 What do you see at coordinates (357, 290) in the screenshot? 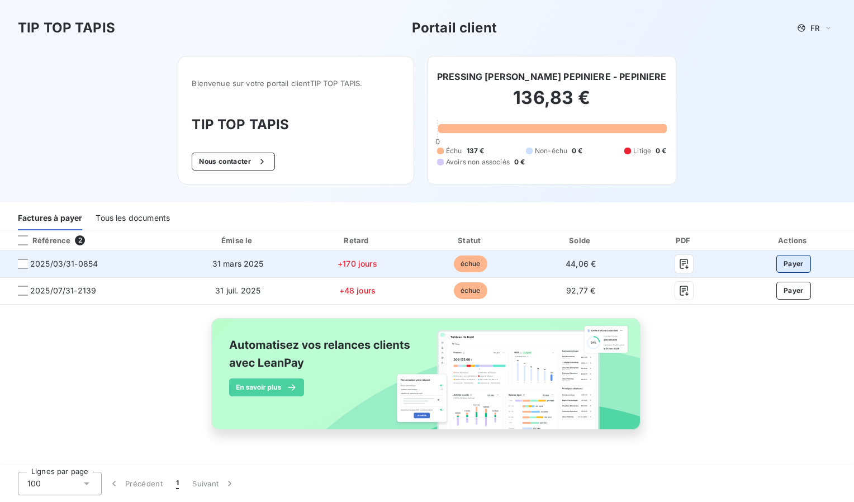
I see `span: +48 jours` at bounding box center [357, 290].